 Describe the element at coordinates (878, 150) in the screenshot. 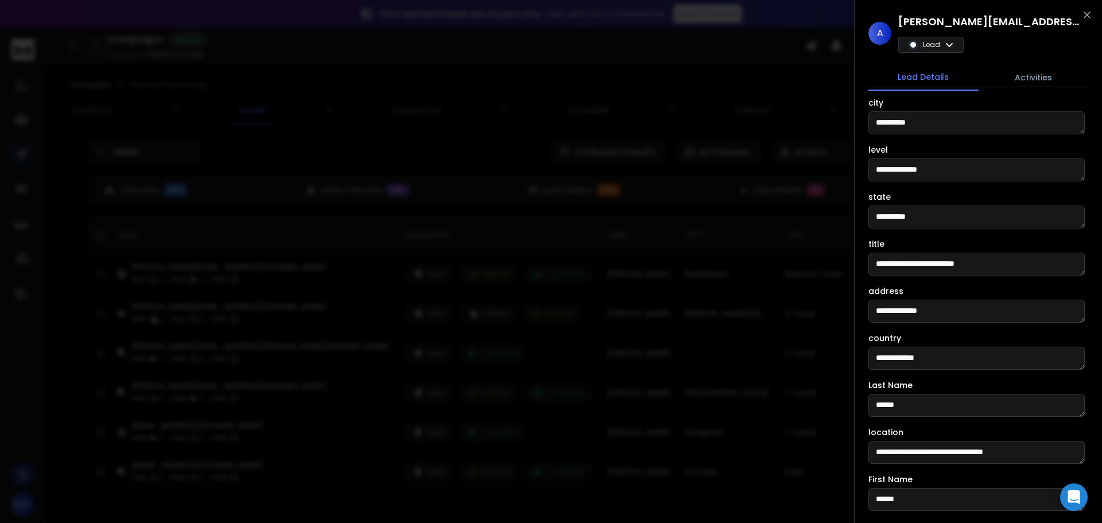

I see `label: level` at that location.